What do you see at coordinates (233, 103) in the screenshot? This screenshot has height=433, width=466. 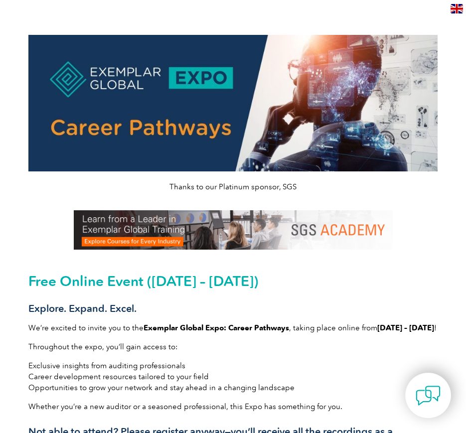 I see `img: career pathways` at bounding box center [233, 103].